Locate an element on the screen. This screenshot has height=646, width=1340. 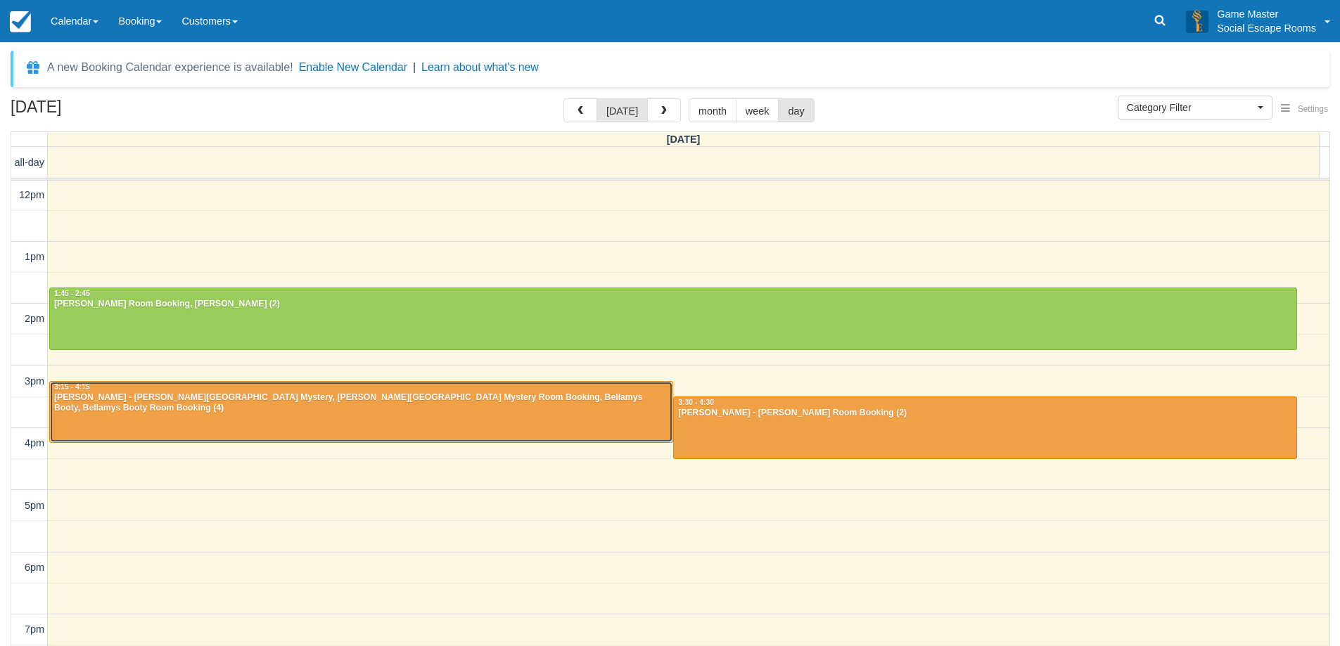
p: Game Master is located at coordinates (1266, 14).